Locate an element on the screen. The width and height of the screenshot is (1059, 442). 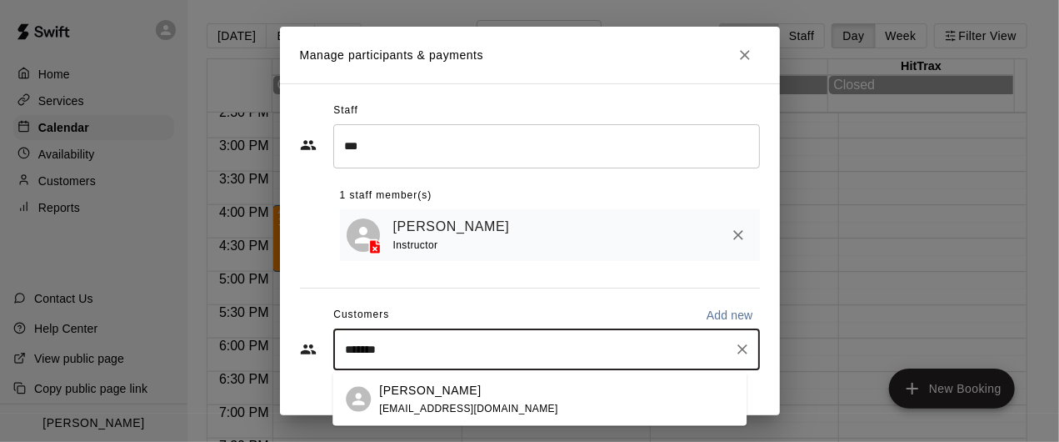
svg: Staff is located at coordinates (308, 145).